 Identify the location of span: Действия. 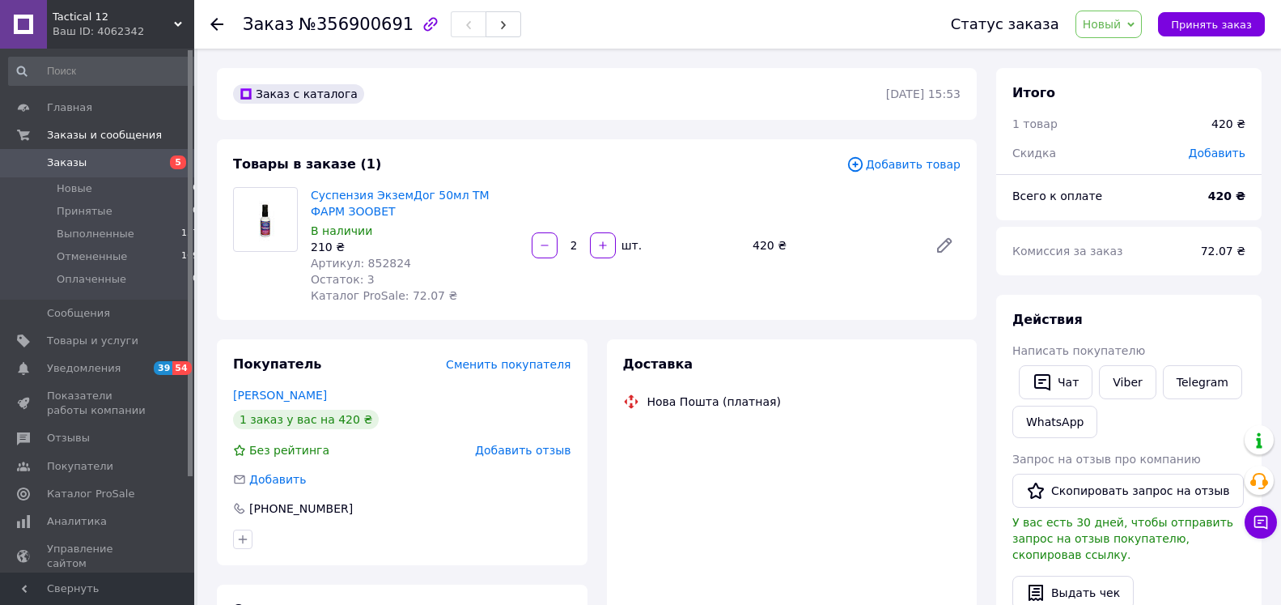
(1047, 319).